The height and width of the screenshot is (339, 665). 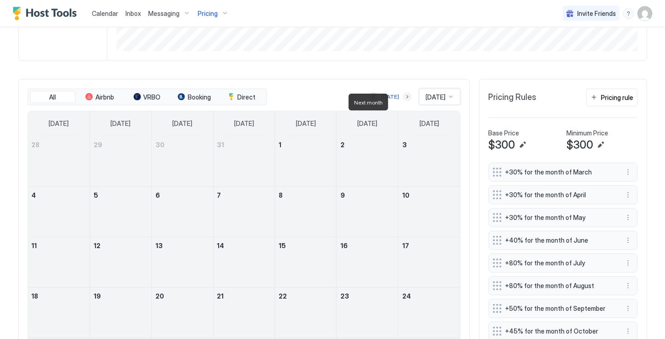 I want to click on a: February 1, 2024, so click(x=305, y=144).